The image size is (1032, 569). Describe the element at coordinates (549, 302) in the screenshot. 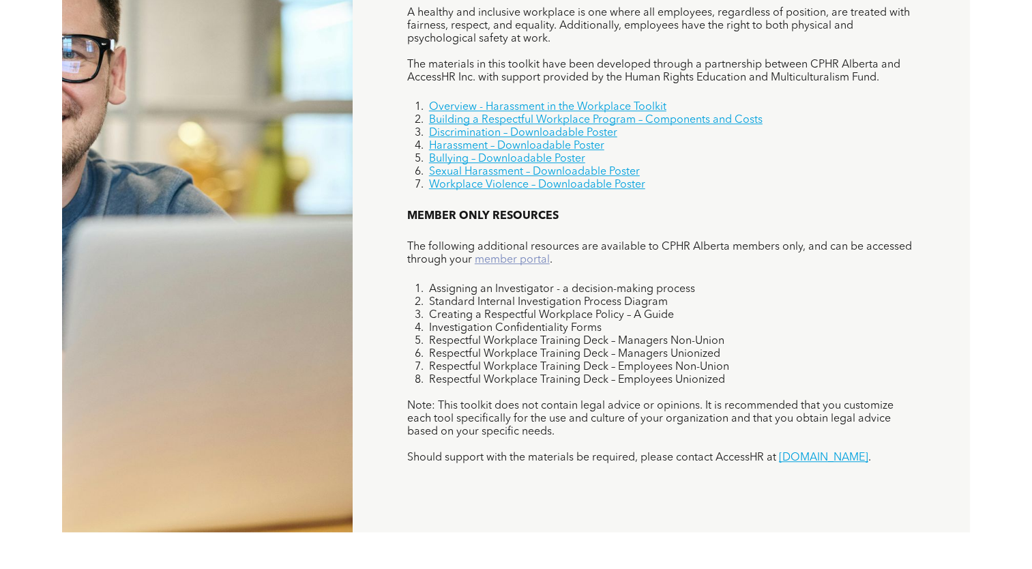

I see `span: Standard Internal Investigation Process Diagram` at that location.